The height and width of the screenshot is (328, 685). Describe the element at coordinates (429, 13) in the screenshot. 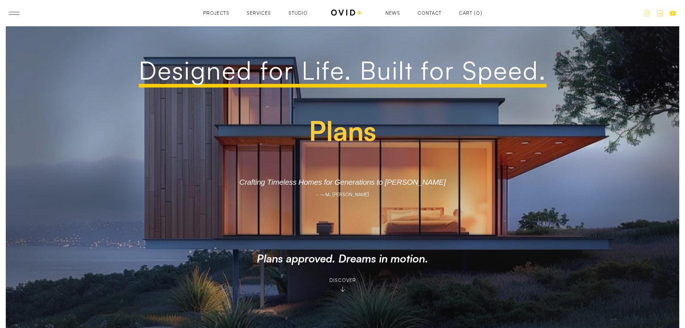

I see `a: Contact` at that location.